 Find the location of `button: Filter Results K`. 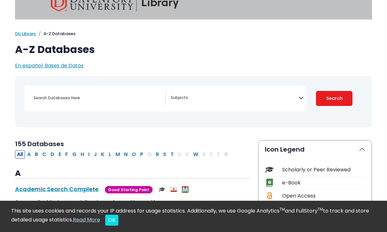

button: Filter Results K is located at coordinates (103, 155).